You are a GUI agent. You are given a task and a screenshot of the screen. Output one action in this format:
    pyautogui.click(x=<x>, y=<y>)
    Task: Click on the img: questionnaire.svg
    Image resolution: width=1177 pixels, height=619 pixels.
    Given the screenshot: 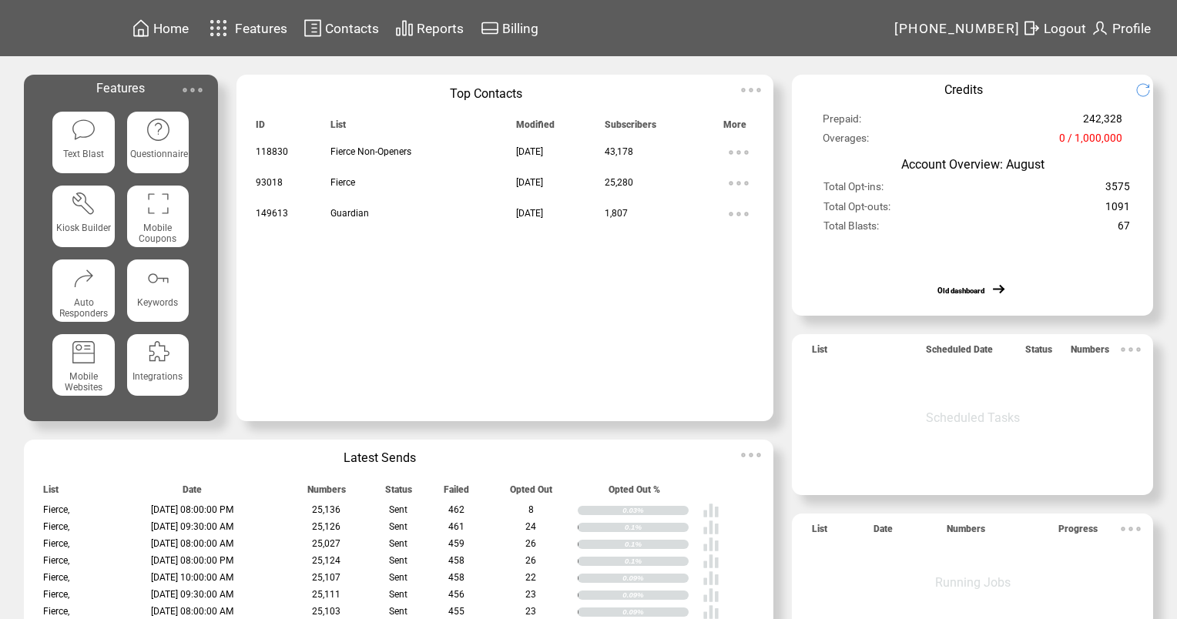 What is the action you would take?
    pyautogui.click(x=158, y=129)
    